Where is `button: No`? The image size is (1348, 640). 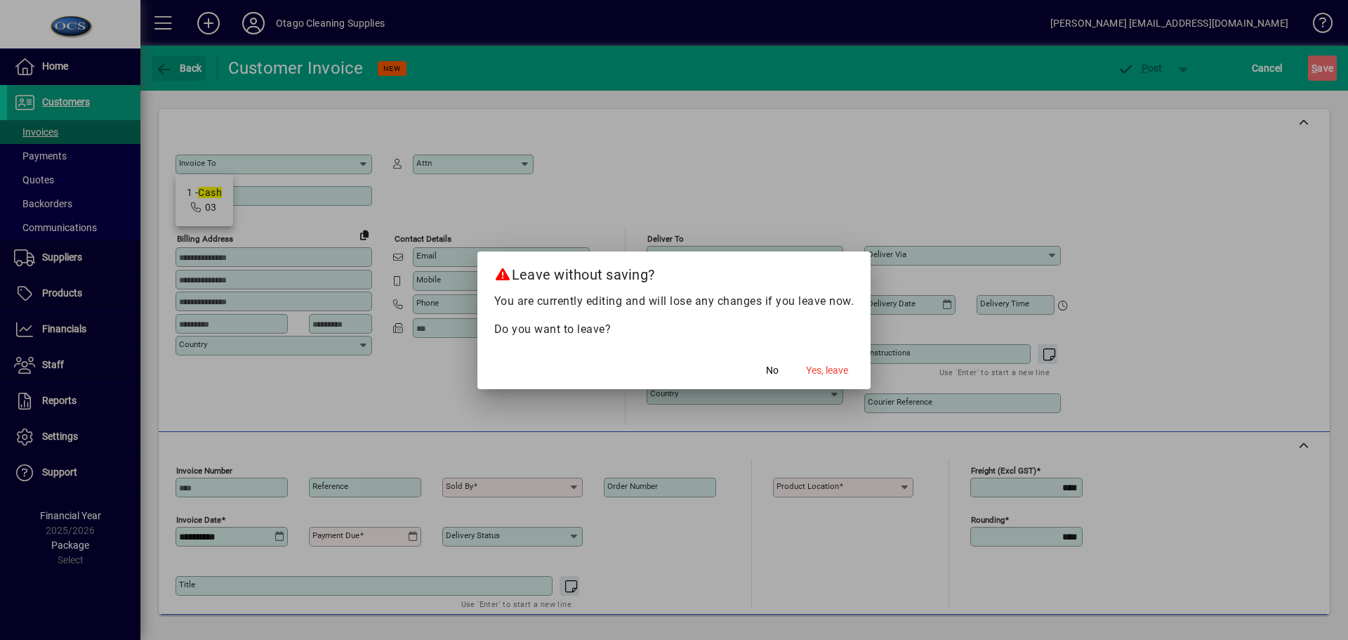 button: No is located at coordinates (772, 371).